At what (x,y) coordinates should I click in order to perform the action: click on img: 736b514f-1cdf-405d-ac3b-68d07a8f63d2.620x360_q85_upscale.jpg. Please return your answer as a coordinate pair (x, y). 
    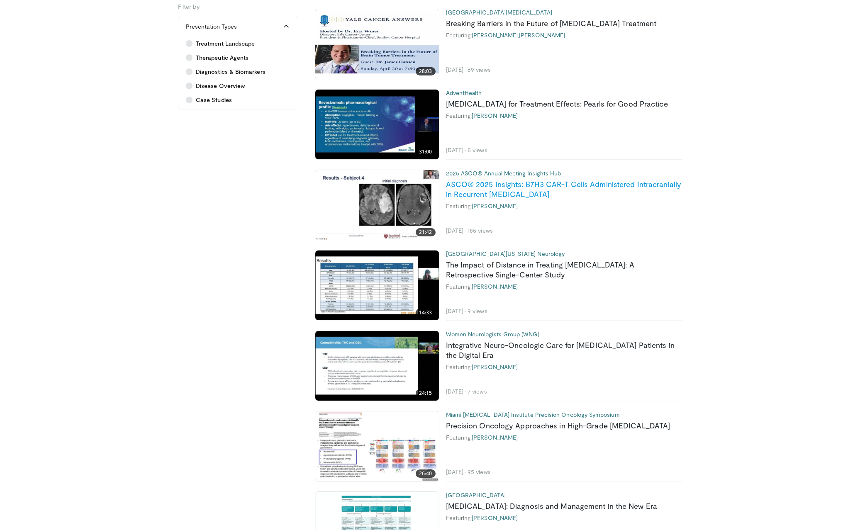
    Looking at the image, I should click on (377, 446).